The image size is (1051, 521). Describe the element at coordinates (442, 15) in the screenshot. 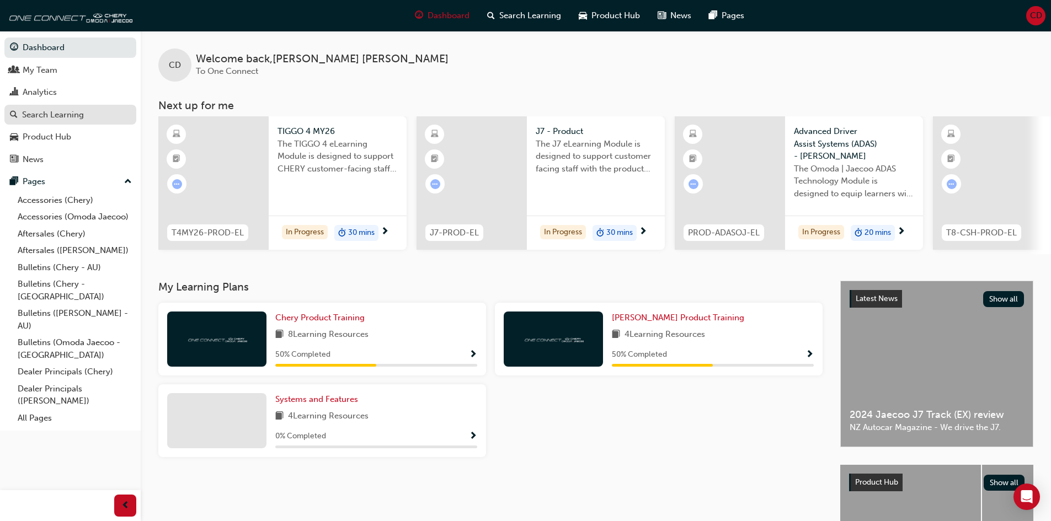

I see `a: guage-iconDashboard` at that location.